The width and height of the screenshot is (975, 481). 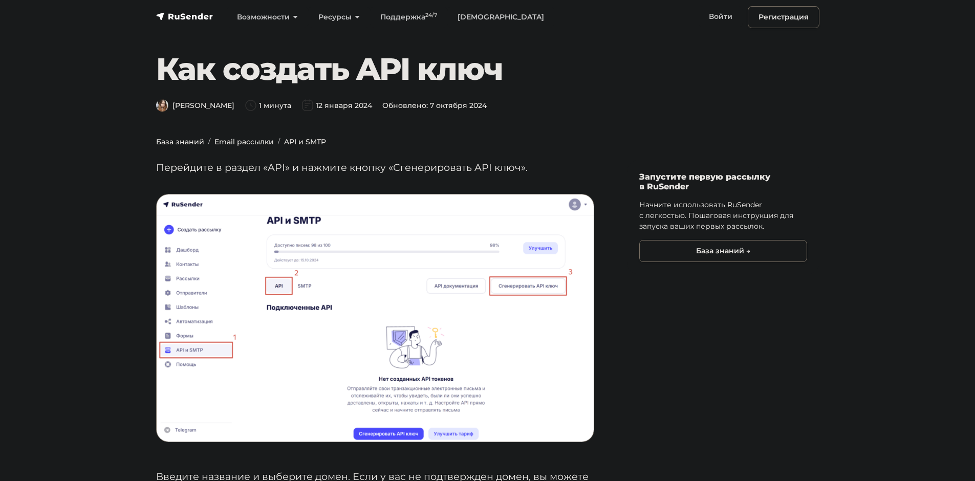 I want to click on a: Ресурсы, so click(x=339, y=17).